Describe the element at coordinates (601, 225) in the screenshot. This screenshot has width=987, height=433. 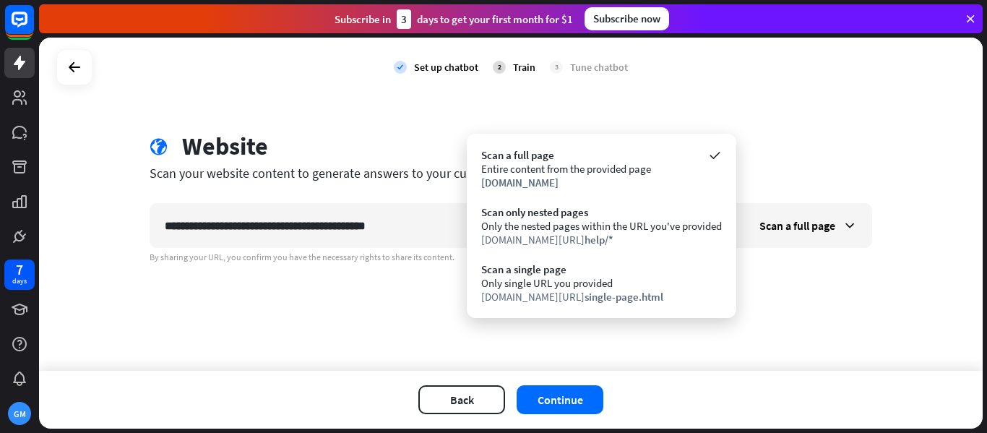
I see `div: Only the nested pages within the URL you've provided` at that location.